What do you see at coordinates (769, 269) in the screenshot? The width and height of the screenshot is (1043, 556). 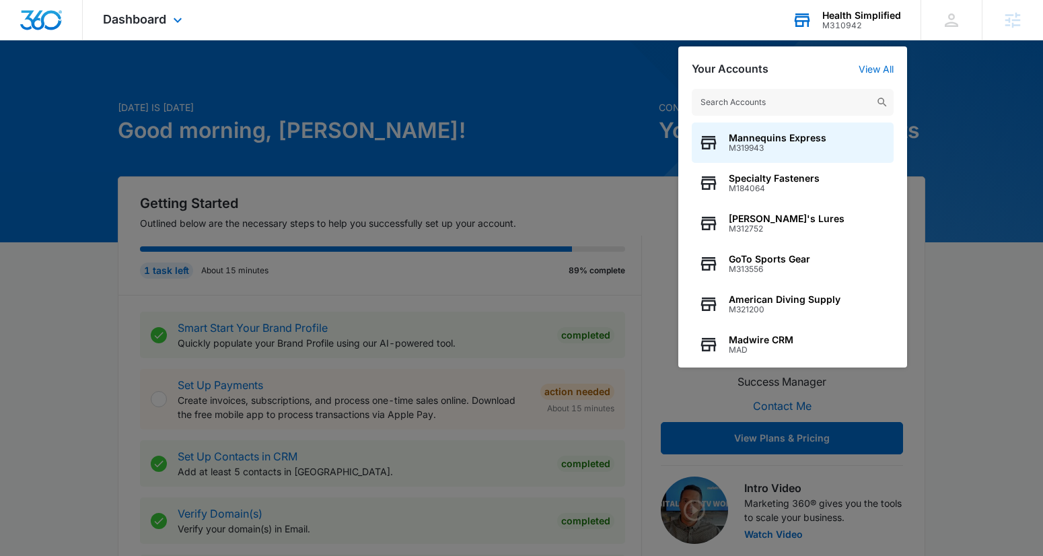 I see `span: M313556` at bounding box center [769, 269].